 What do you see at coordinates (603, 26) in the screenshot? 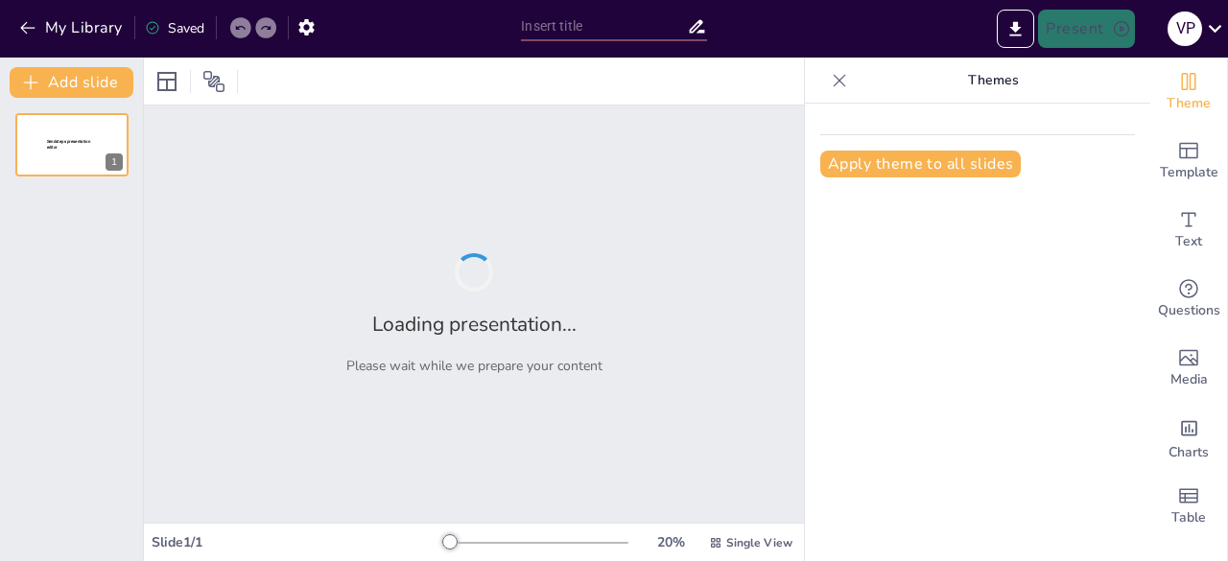
I see `input: Insert title` at bounding box center [603, 26].